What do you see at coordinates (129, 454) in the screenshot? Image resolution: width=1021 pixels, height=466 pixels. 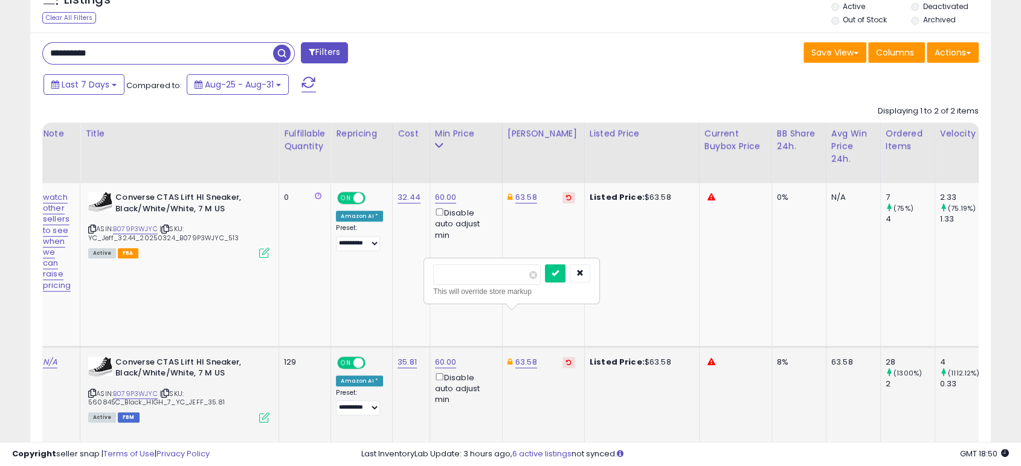 I see `a: Terms of Use` at bounding box center [129, 454].